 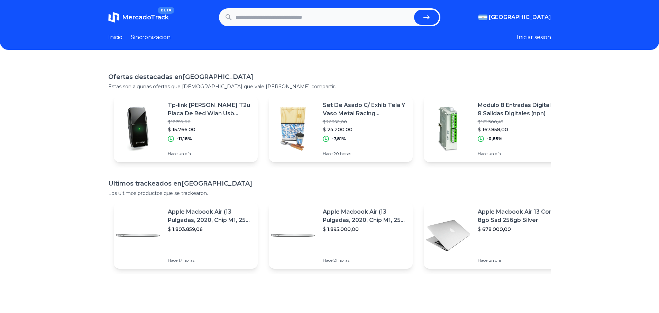 I want to click on p: Apple Macbook Air 13 Core I5 8gb Ssd 256gb Silver, so click(x=520, y=216).